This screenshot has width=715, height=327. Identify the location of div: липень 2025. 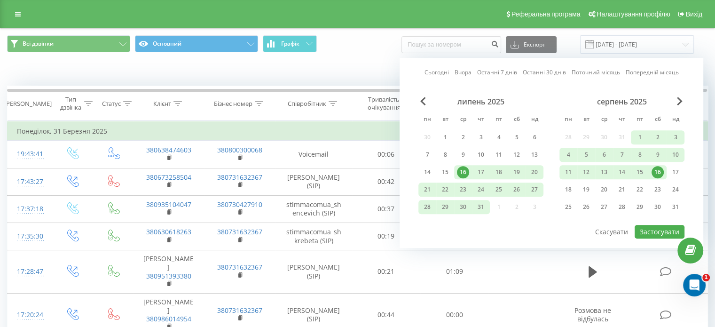
(481, 102).